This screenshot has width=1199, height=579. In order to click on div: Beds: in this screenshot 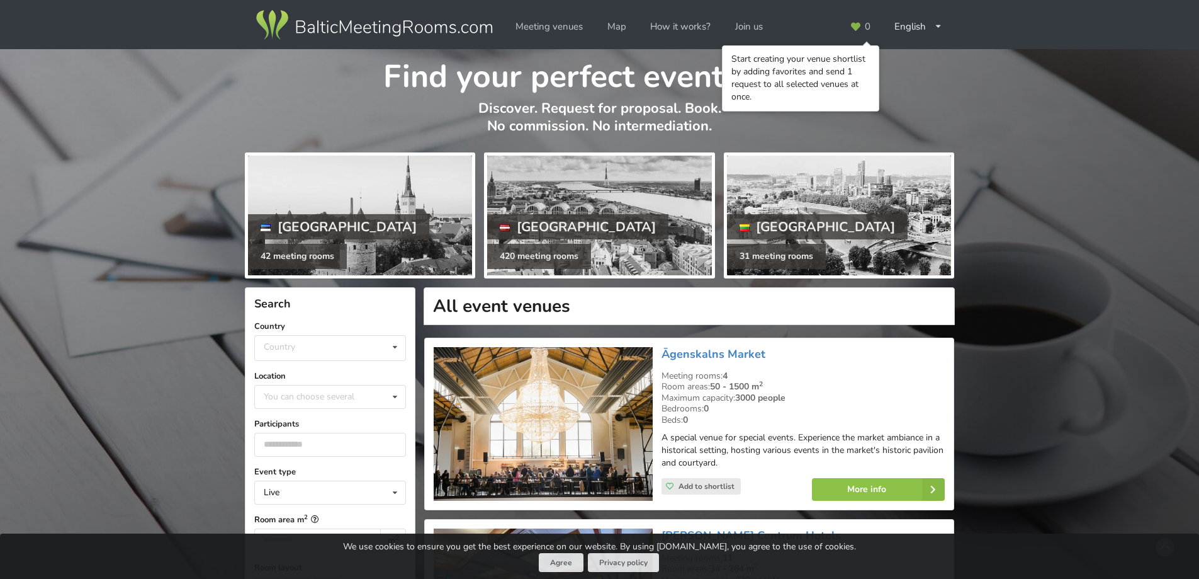, I will do `click(803, 420)`.